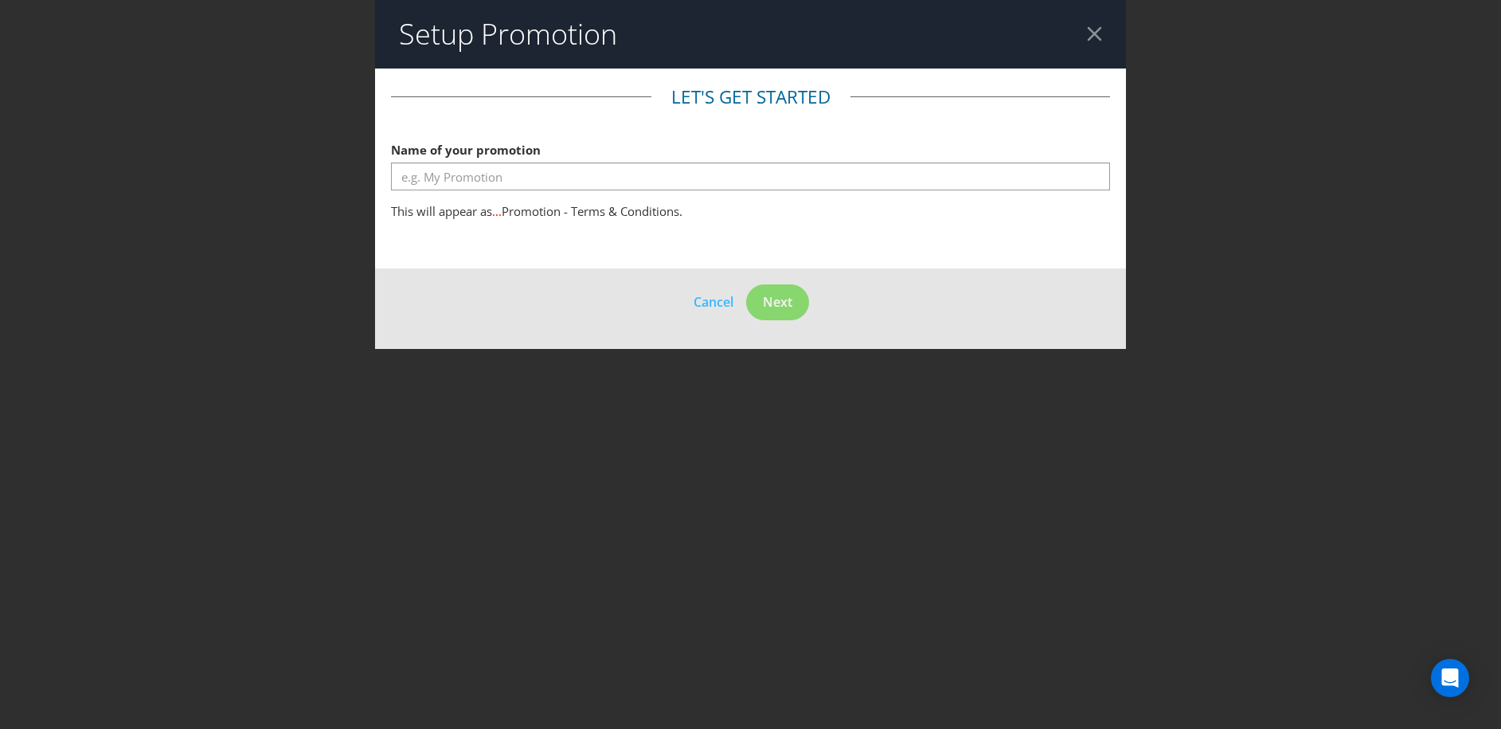  I want to click on span: Promotion - Terms & Conditions., so click(592, 211).